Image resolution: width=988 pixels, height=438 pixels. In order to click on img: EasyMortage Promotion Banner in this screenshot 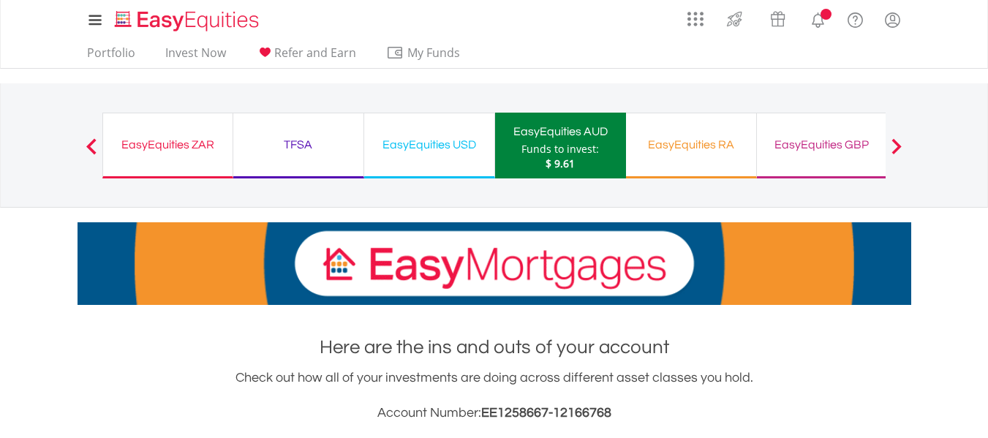, I will do `click(494, 263)`.